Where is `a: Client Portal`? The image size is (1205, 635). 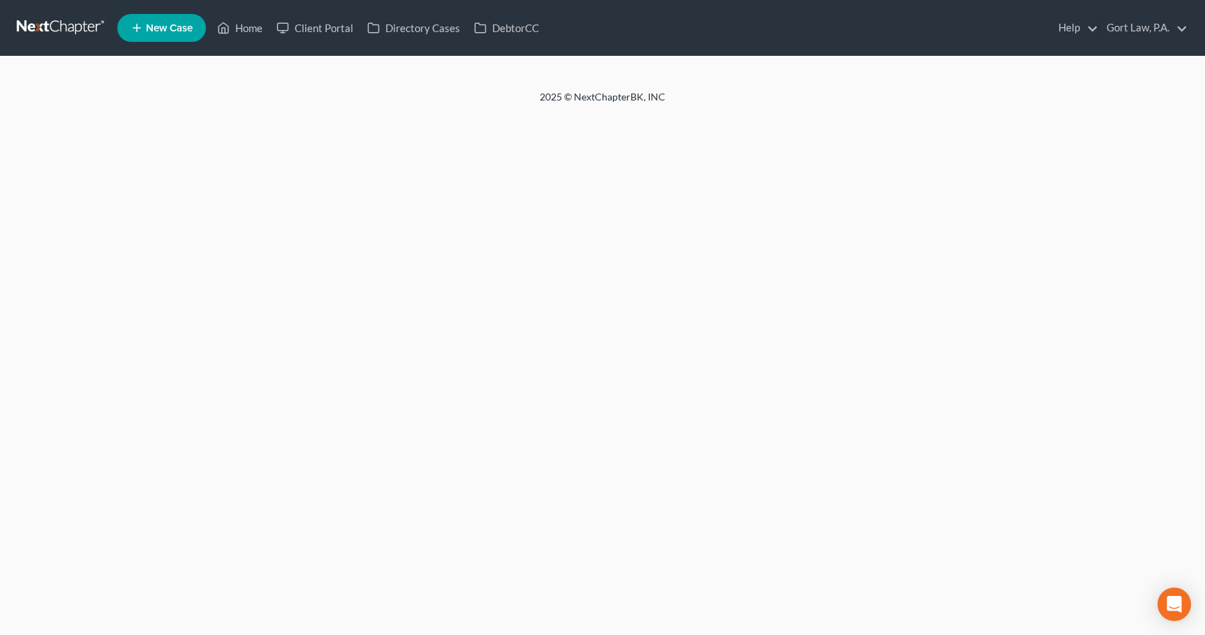
a: Client Portal is located at coordinates (315, 28).